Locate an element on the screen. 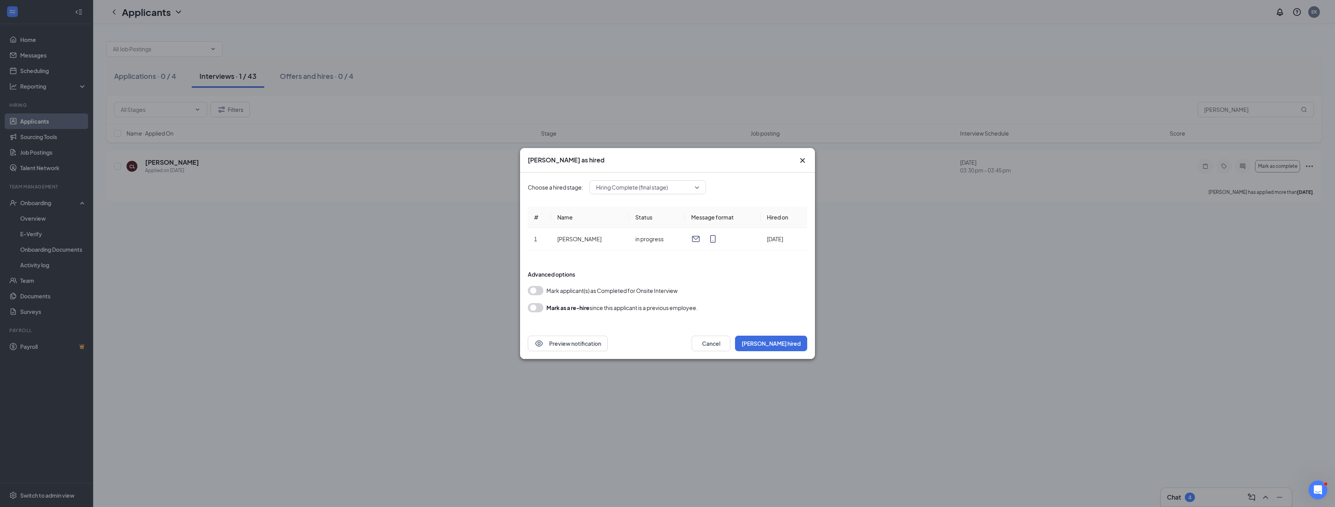  th: Status is located at coordinates (657, 217).